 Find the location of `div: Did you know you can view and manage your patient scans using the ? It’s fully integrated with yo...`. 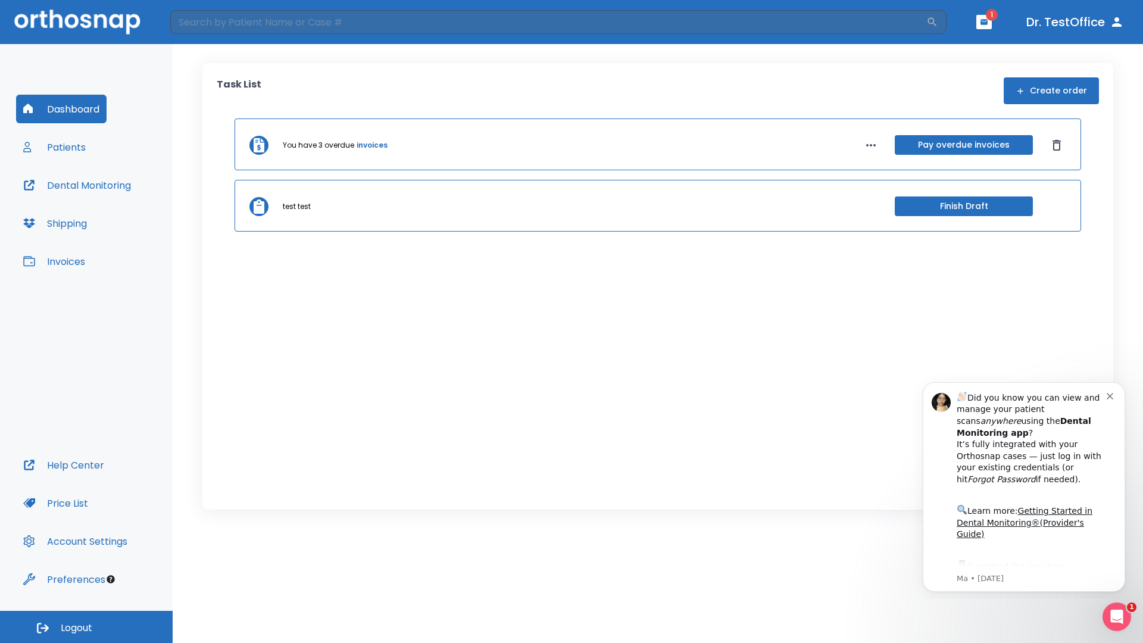

div: Did you know you can view and manage your patient scans using the ? It’s fully integrated with yo... is located at coordinates (127, 72).